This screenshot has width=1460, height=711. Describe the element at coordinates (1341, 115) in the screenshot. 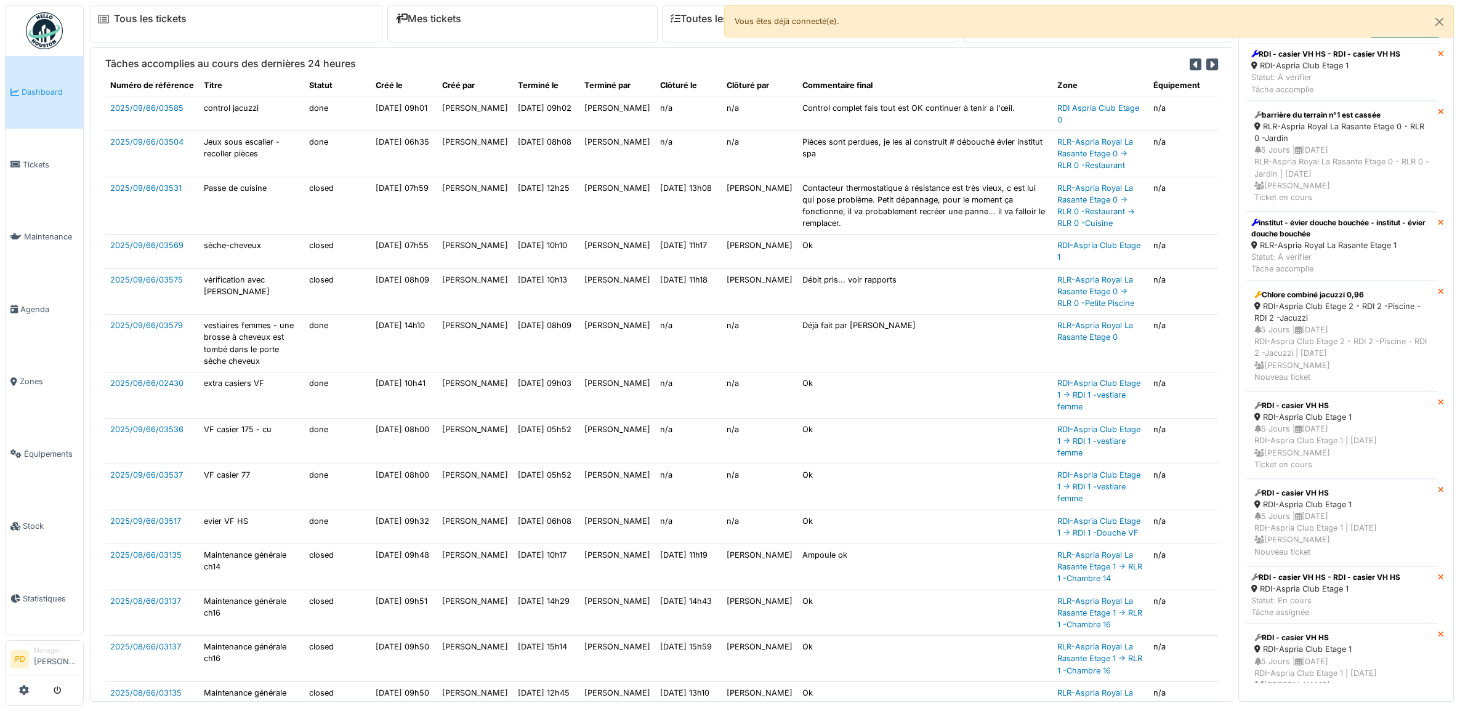

I see `div: barrière du terrain n°1 est cassée` at that location.